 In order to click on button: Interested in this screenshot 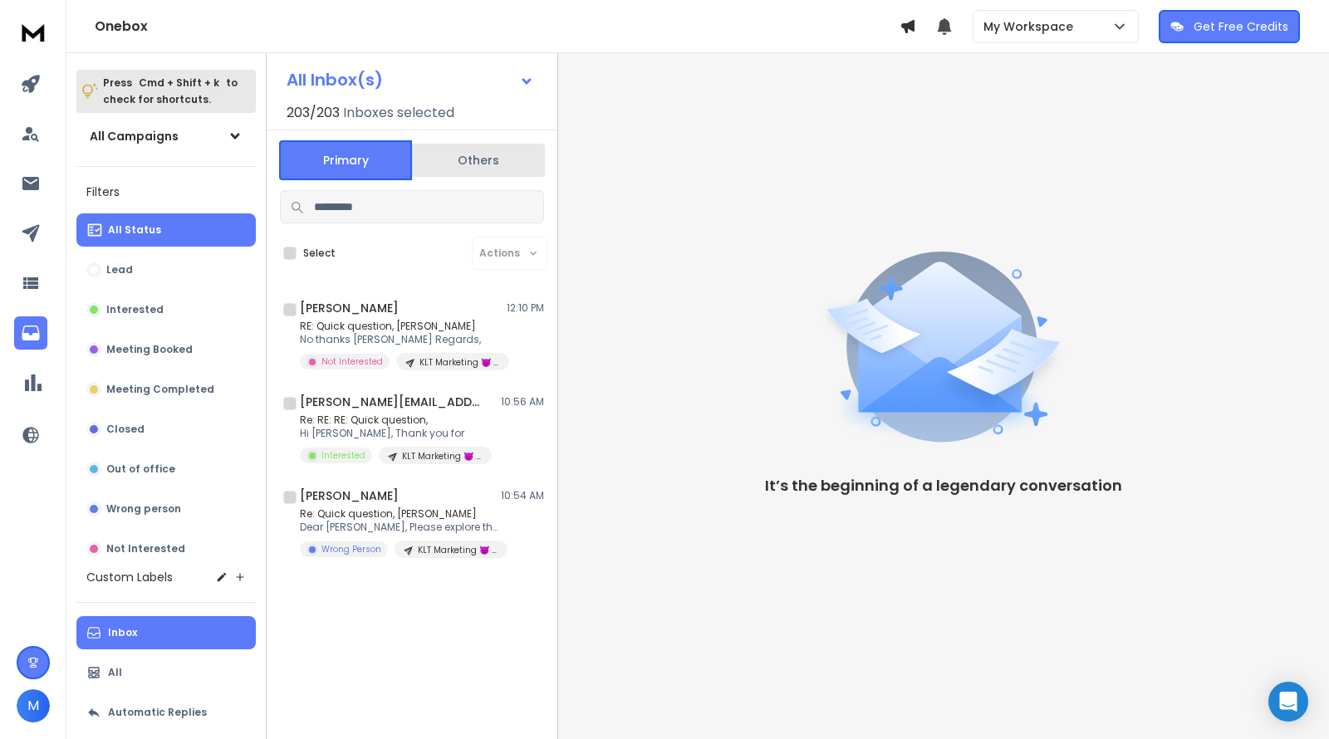, I will do `click(166, 310)`.